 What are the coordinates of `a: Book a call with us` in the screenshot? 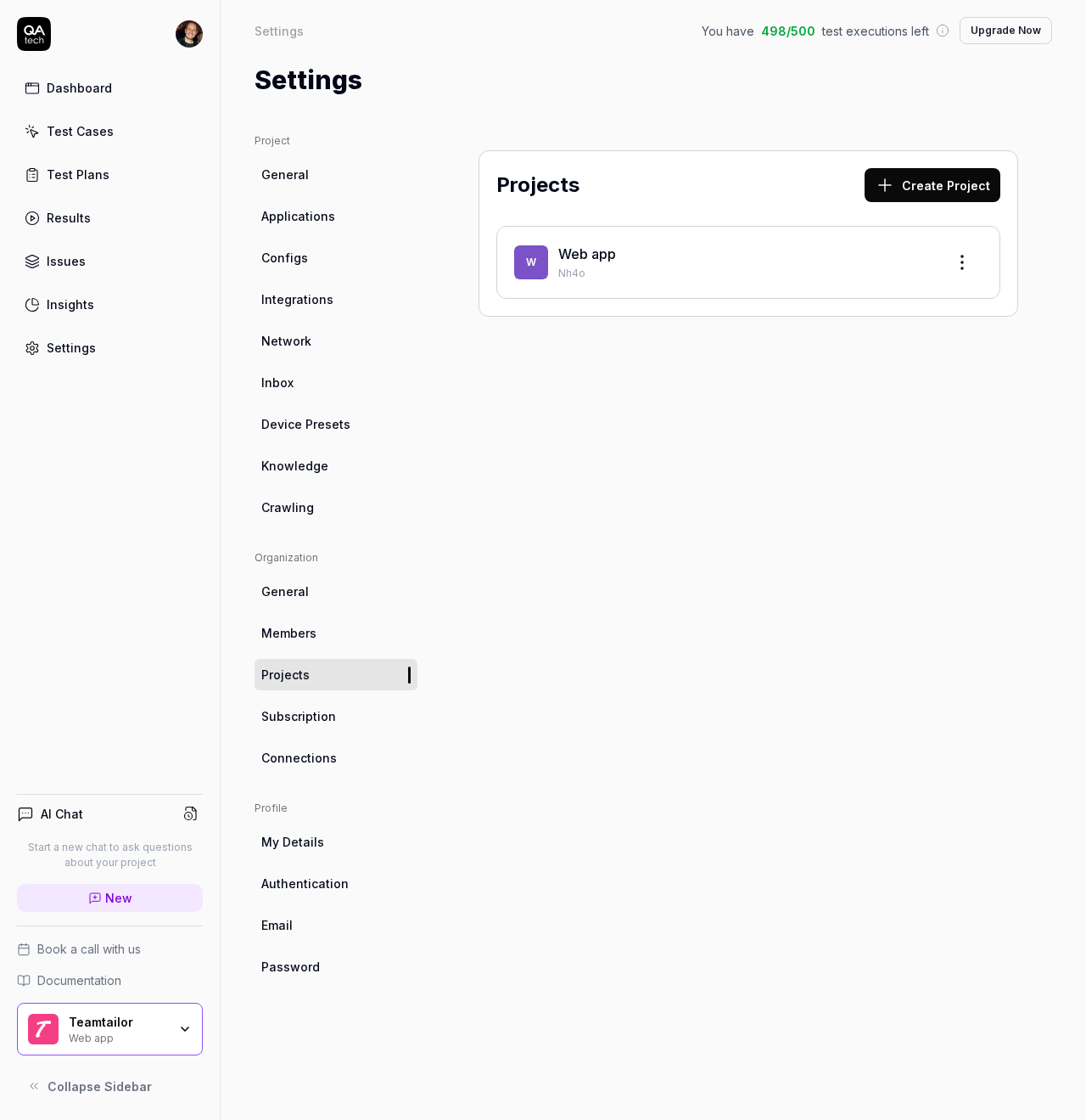 It's located at (109, 948).